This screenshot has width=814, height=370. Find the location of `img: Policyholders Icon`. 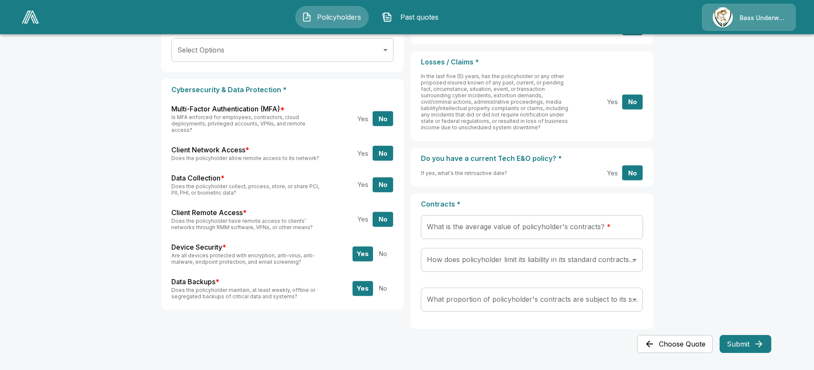

img: Policyholders Icon is located at coordinates (307, 17).